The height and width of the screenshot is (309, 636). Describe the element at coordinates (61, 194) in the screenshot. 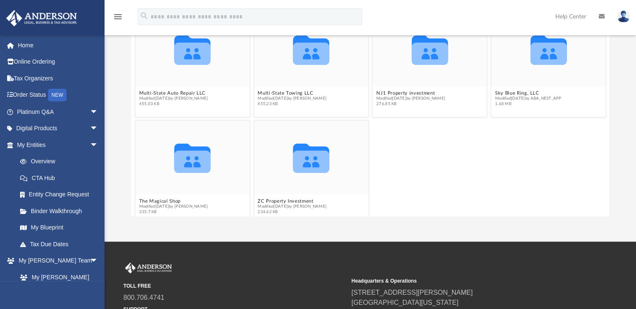

I see `a: Entity Change Request` at that location.